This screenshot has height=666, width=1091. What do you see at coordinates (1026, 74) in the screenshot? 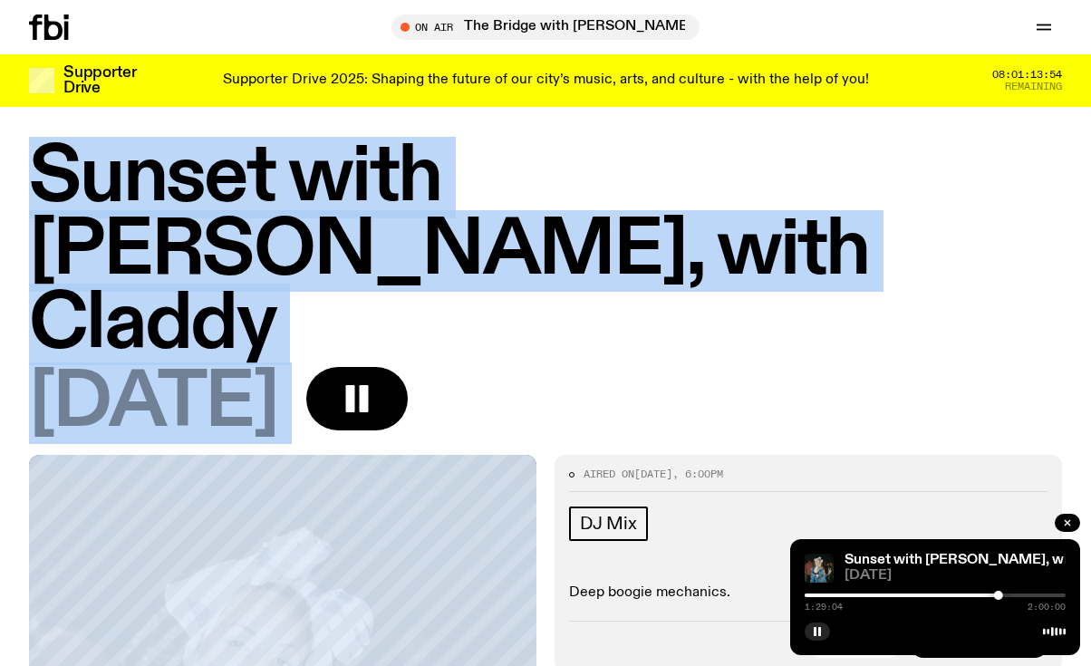
I see `span: 08:01:13:54` at bounding box center [1026, 74].